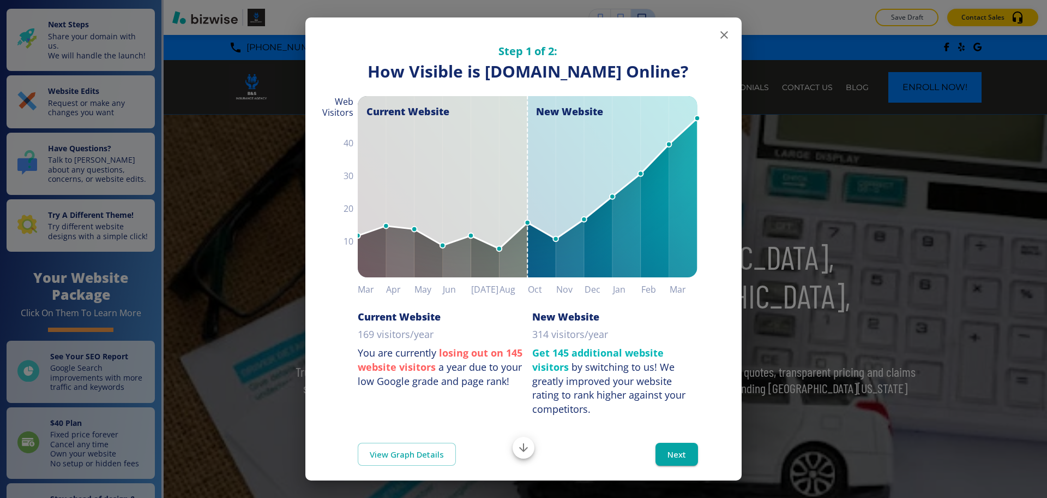 The height and width of the screenshot is (498, 1047). Describe the element at coordinates (570, 334) in the screenshot. I see `p: 314 visitors/year` at that location.